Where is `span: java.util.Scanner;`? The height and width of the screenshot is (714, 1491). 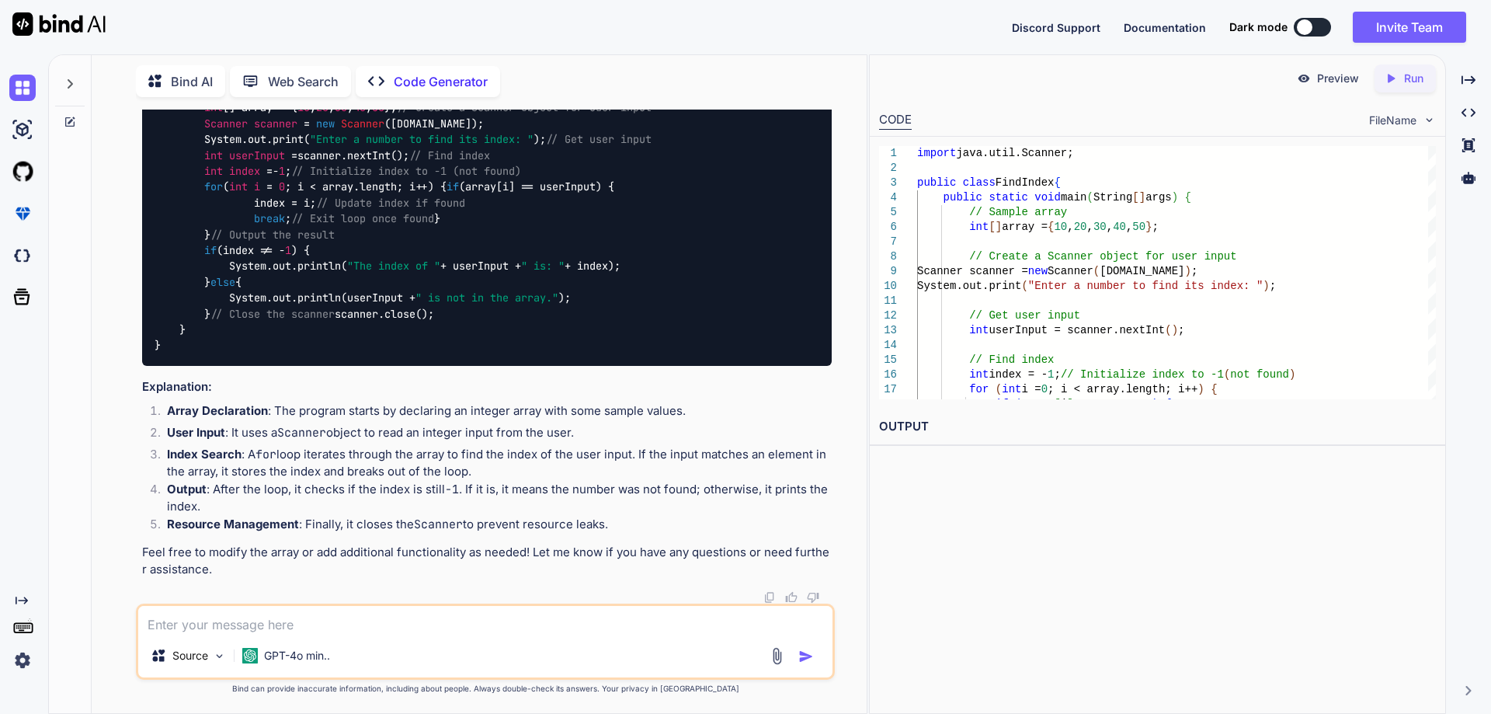
span: java.util.Scanner; is located at coordinates (1014, 153).